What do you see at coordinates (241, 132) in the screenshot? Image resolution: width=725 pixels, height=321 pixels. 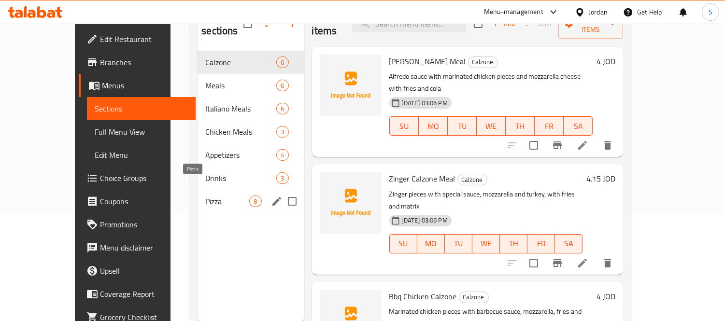 I see `span: Chicken Meals` at bounding box center [241, 132].